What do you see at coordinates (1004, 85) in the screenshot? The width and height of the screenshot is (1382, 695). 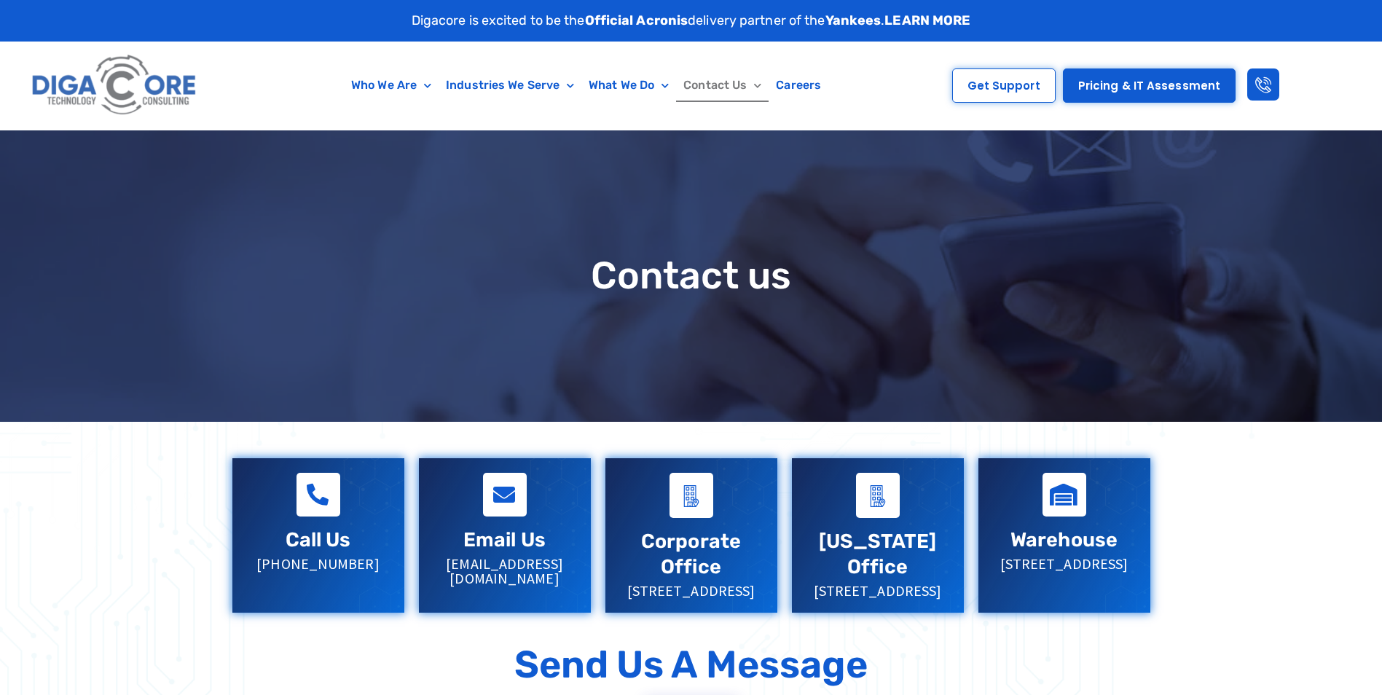 I see `span: Get Support` at bounding box center [1004, 85].